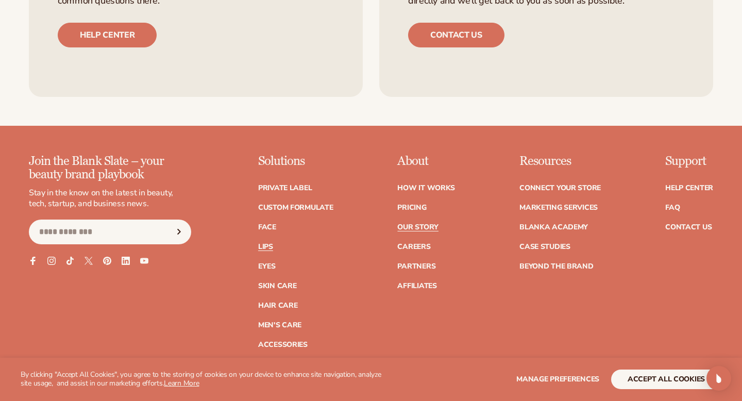  I want to click on a: Eyes, so click(267, 266).